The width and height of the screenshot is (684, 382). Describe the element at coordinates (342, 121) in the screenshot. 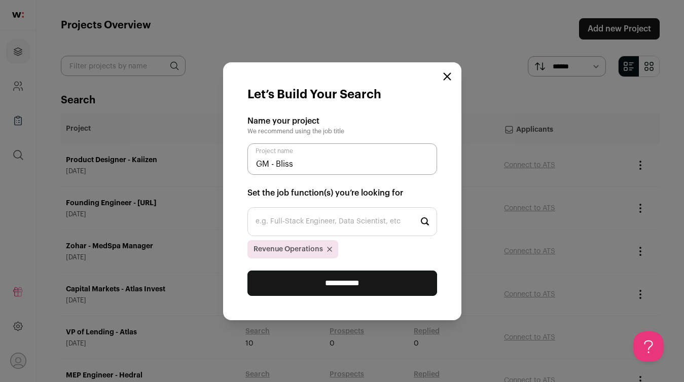

I see `h2: Name your project` at that location.